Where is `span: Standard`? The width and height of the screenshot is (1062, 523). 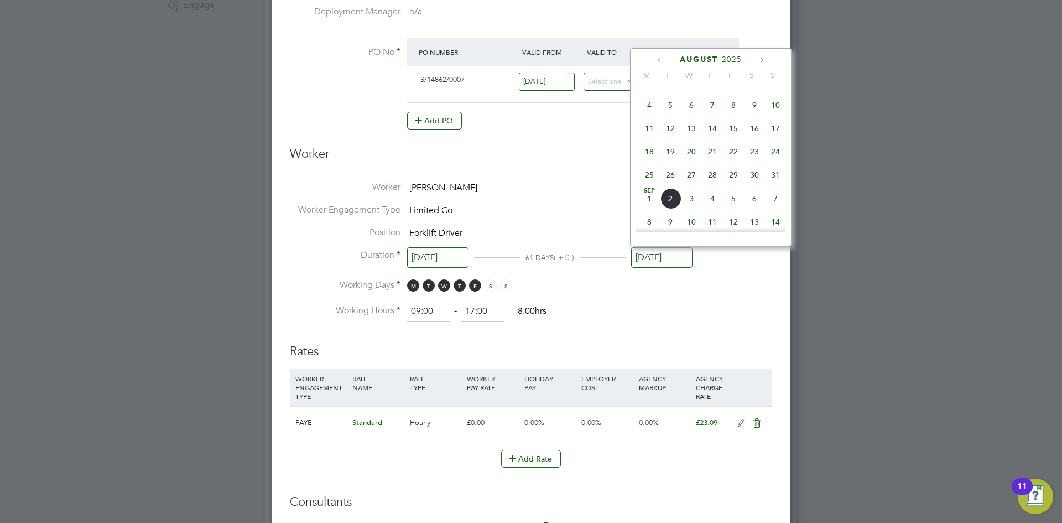
span: Standard is located at coordinates (367, 422).